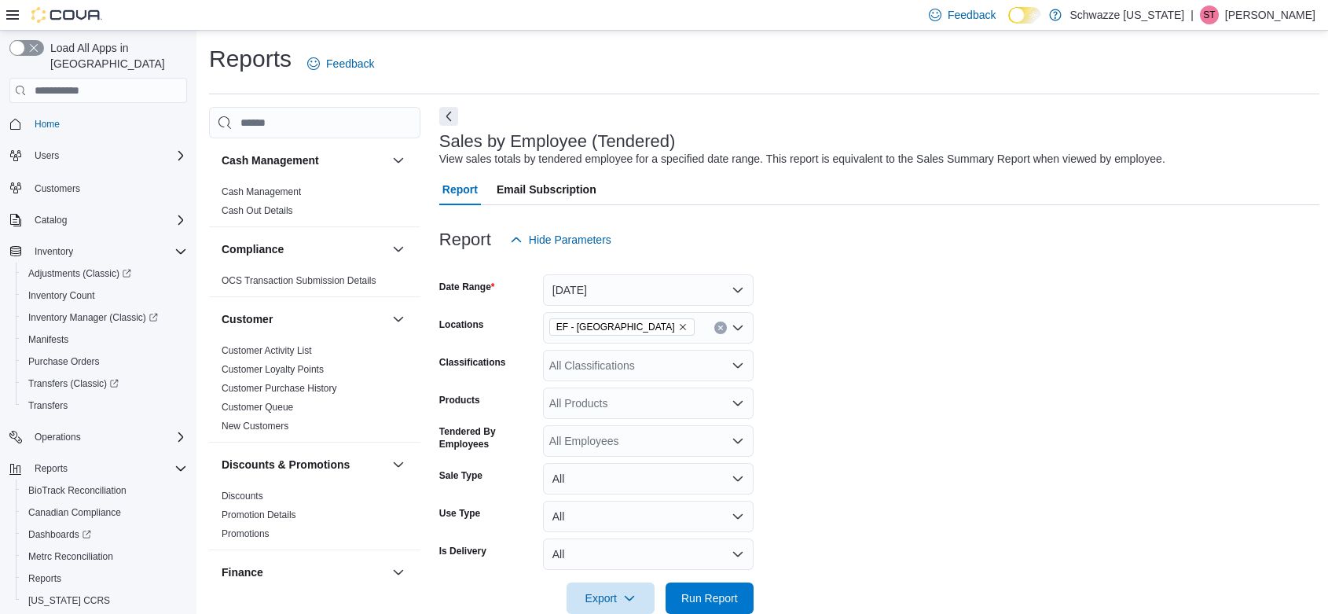 This screenshot has width=1328, height=614. Describe the element at coordinates (104, 490) in the screenshot. I see `button: BioTrack Reconciliation` at that location.